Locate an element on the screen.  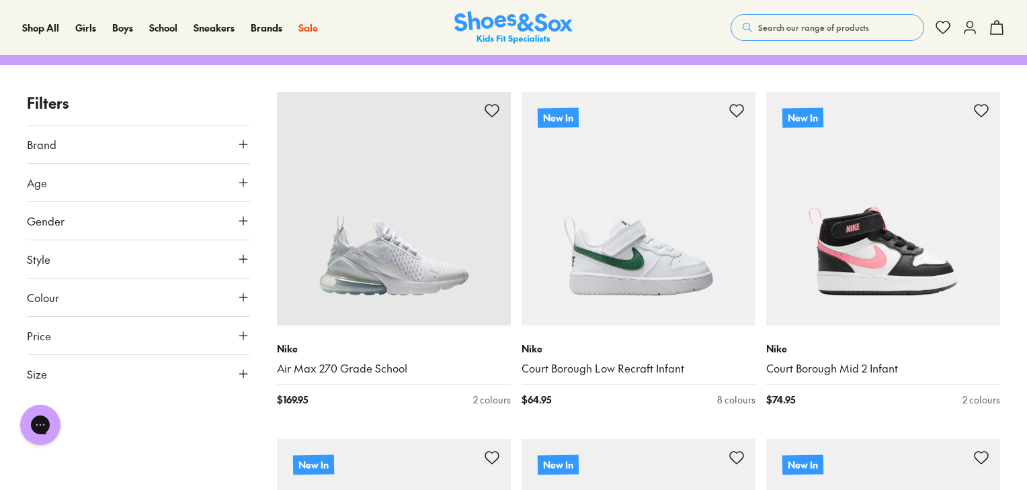
button: Style is located at coordinates (138, 259).